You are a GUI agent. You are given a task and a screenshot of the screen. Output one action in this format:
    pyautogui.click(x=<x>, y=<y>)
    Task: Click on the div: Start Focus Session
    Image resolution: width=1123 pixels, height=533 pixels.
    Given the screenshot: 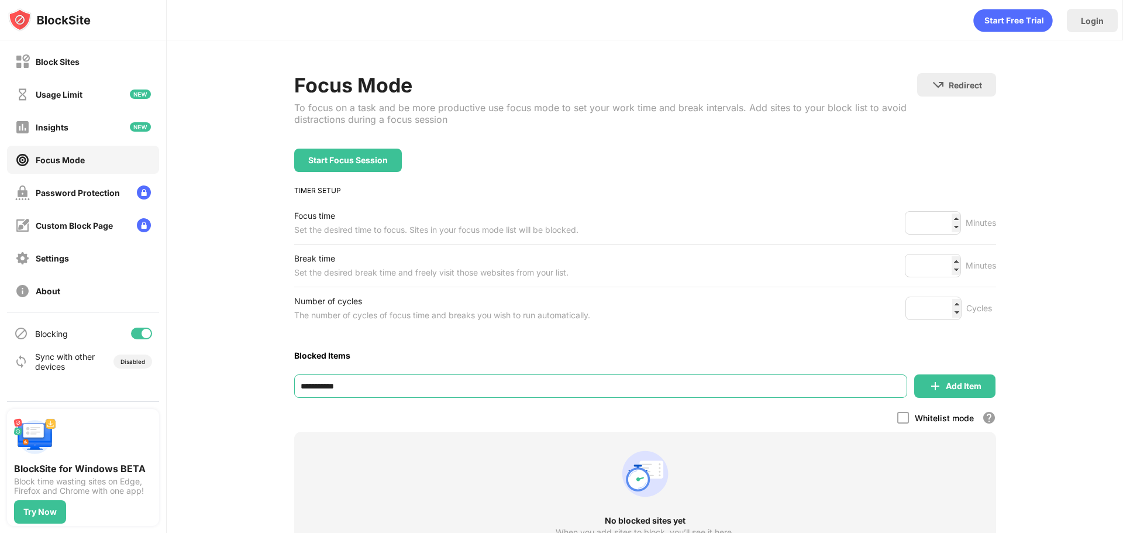 What is the action you would take?
    pyautogui.click(x=348, y=160)
    